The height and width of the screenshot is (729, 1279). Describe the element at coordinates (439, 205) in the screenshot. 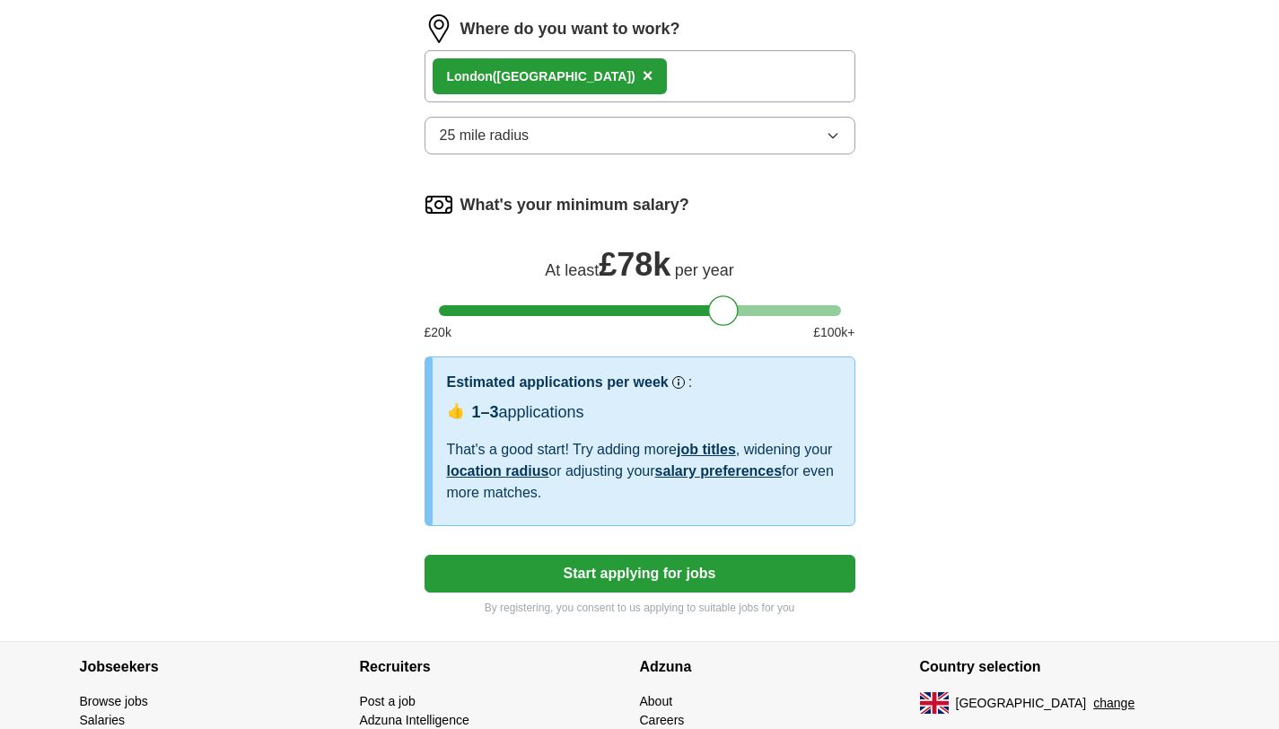

I see `img: salary.png` at that location.